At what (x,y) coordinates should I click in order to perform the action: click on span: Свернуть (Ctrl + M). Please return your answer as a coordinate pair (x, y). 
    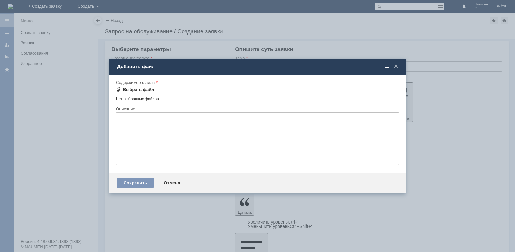
    Looking at the image, I should click on (387, 67).